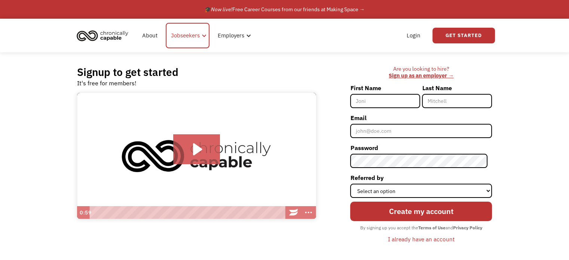 This screenshot has height=260, width=569. What do you see at coordinates (463, 36) in the screenshot?
I see `a: Get Started` at bounding box center [463, 36].